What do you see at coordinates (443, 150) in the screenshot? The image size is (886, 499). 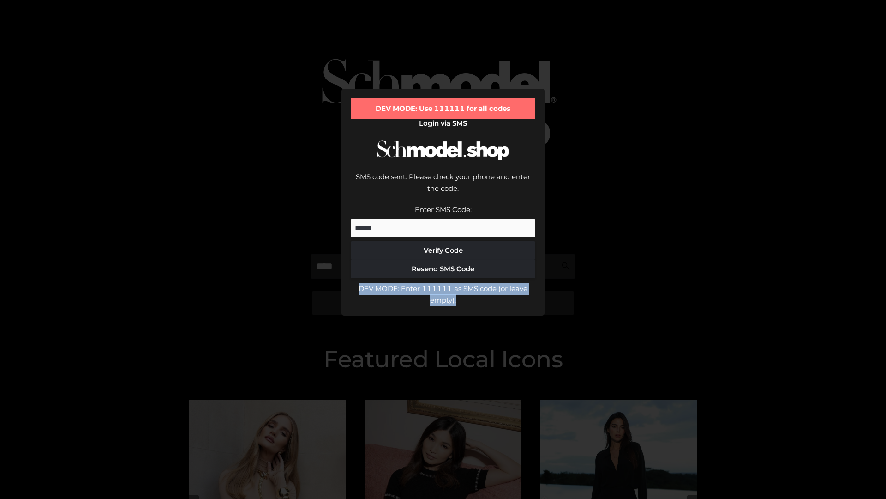 I see `img: Schmodel Logo` at bounding box center [443, 150].